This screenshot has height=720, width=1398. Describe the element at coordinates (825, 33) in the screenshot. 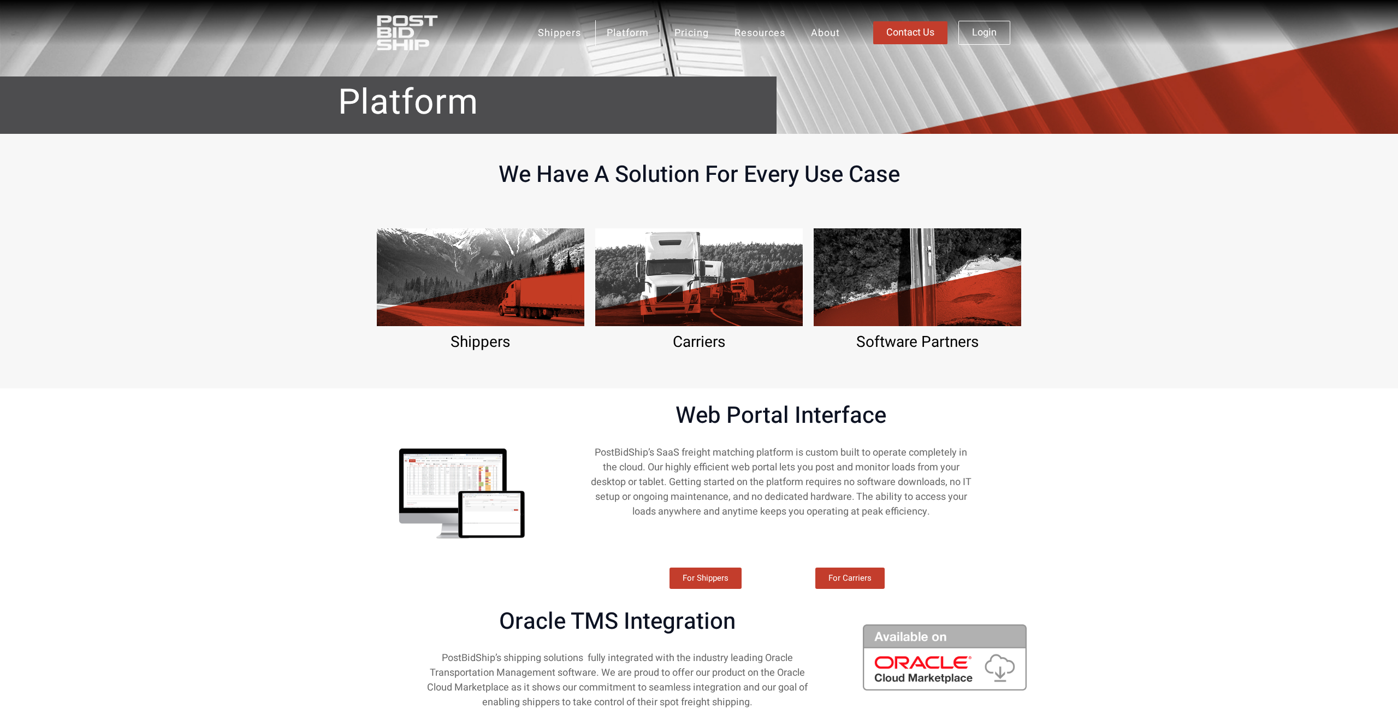

I see `a: About` at that location.